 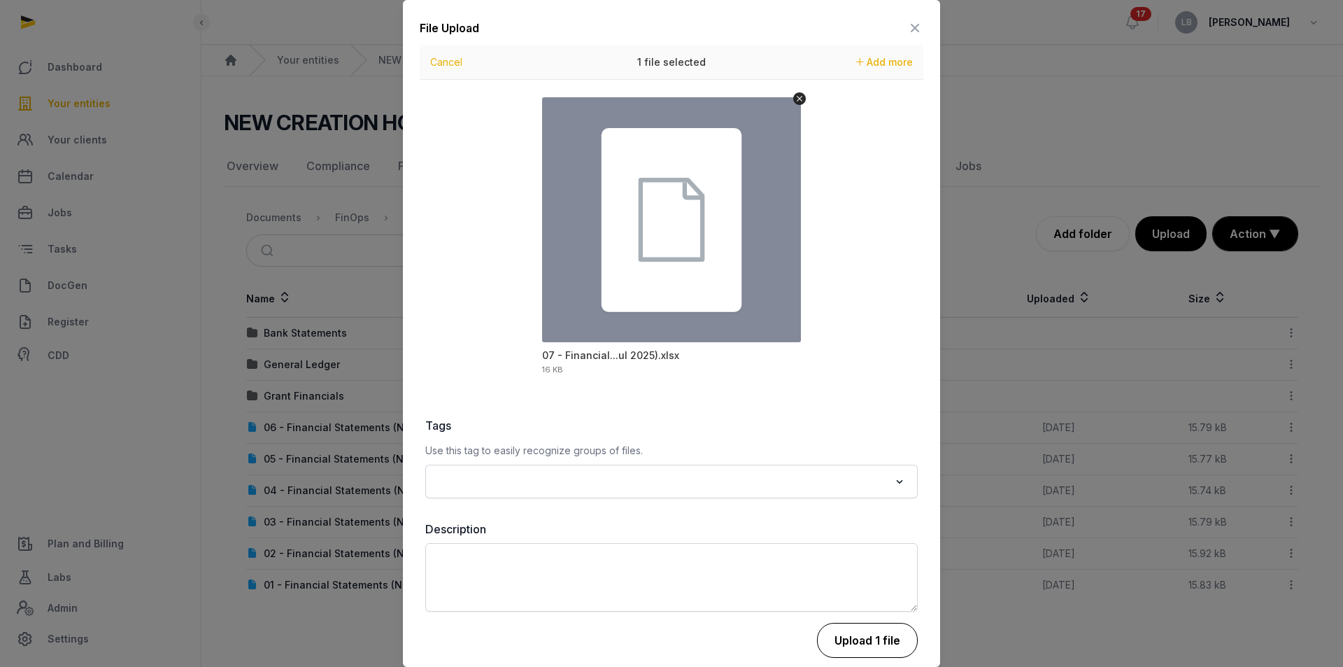 I want to click on label: Tags, so click(x=672, y=425).